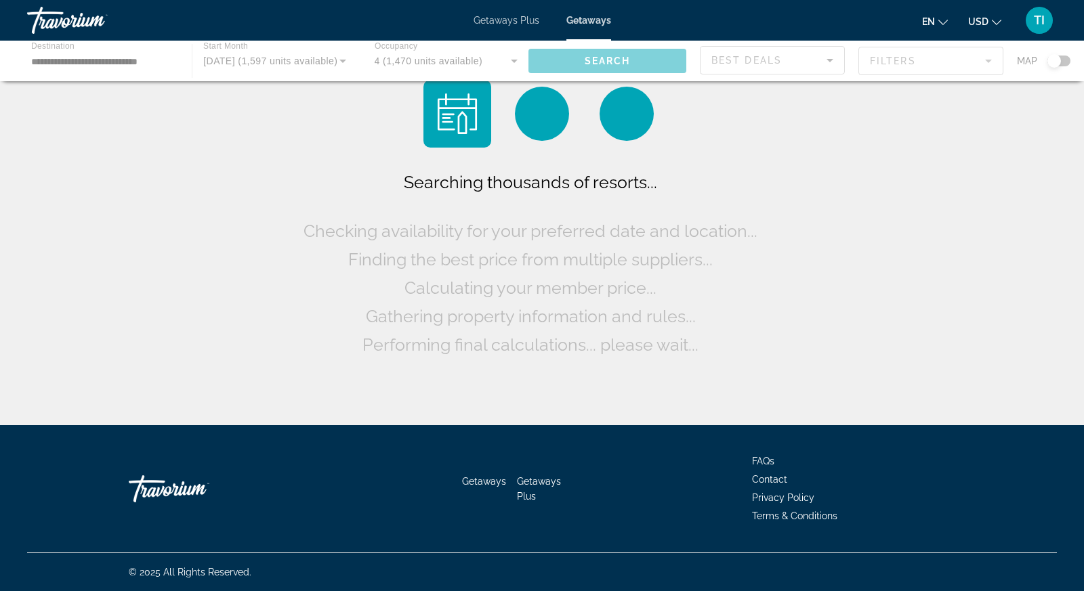  What do you see at coordinates (1039, 20) in the screenshot?
I see `button: User Menu` at bounding box center [1039, 20].